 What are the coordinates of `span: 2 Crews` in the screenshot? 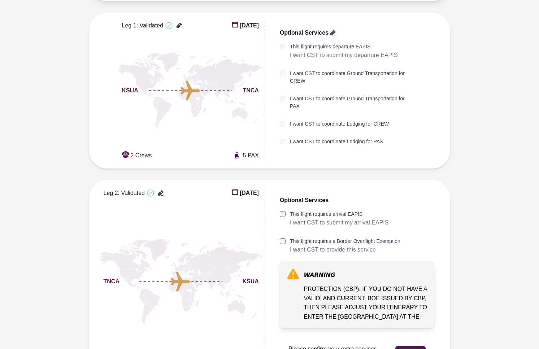 It's located at (141, 156).